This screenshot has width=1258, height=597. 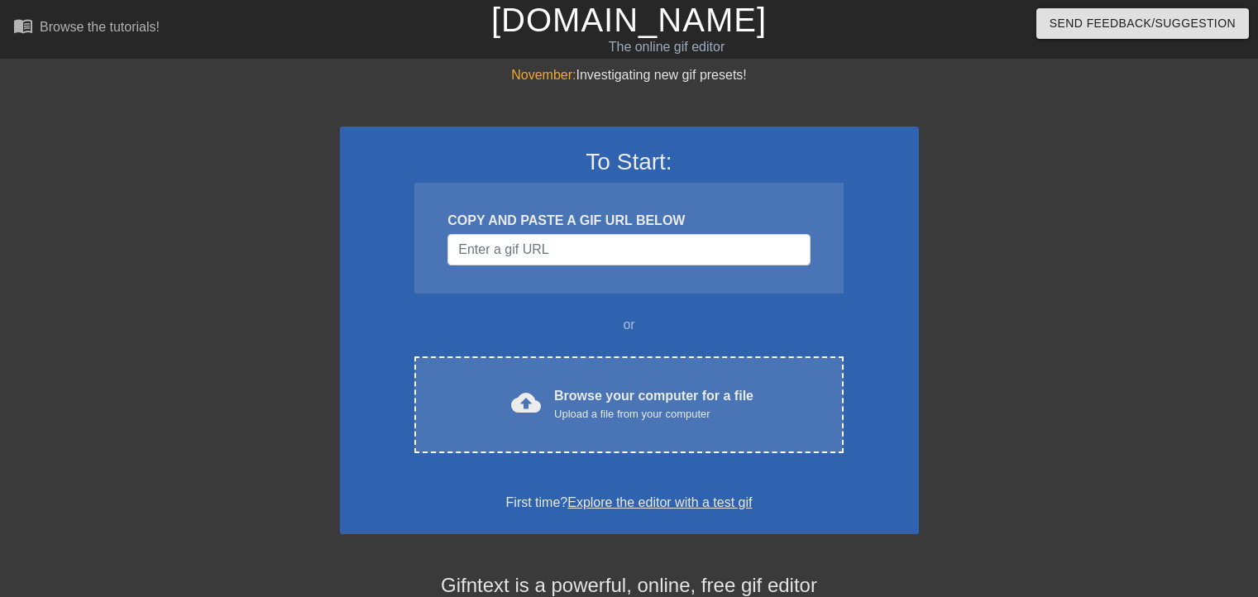 I want to click on div: COPY AND PASTE A GIF URL BELOW, so click(x=629, y=221).